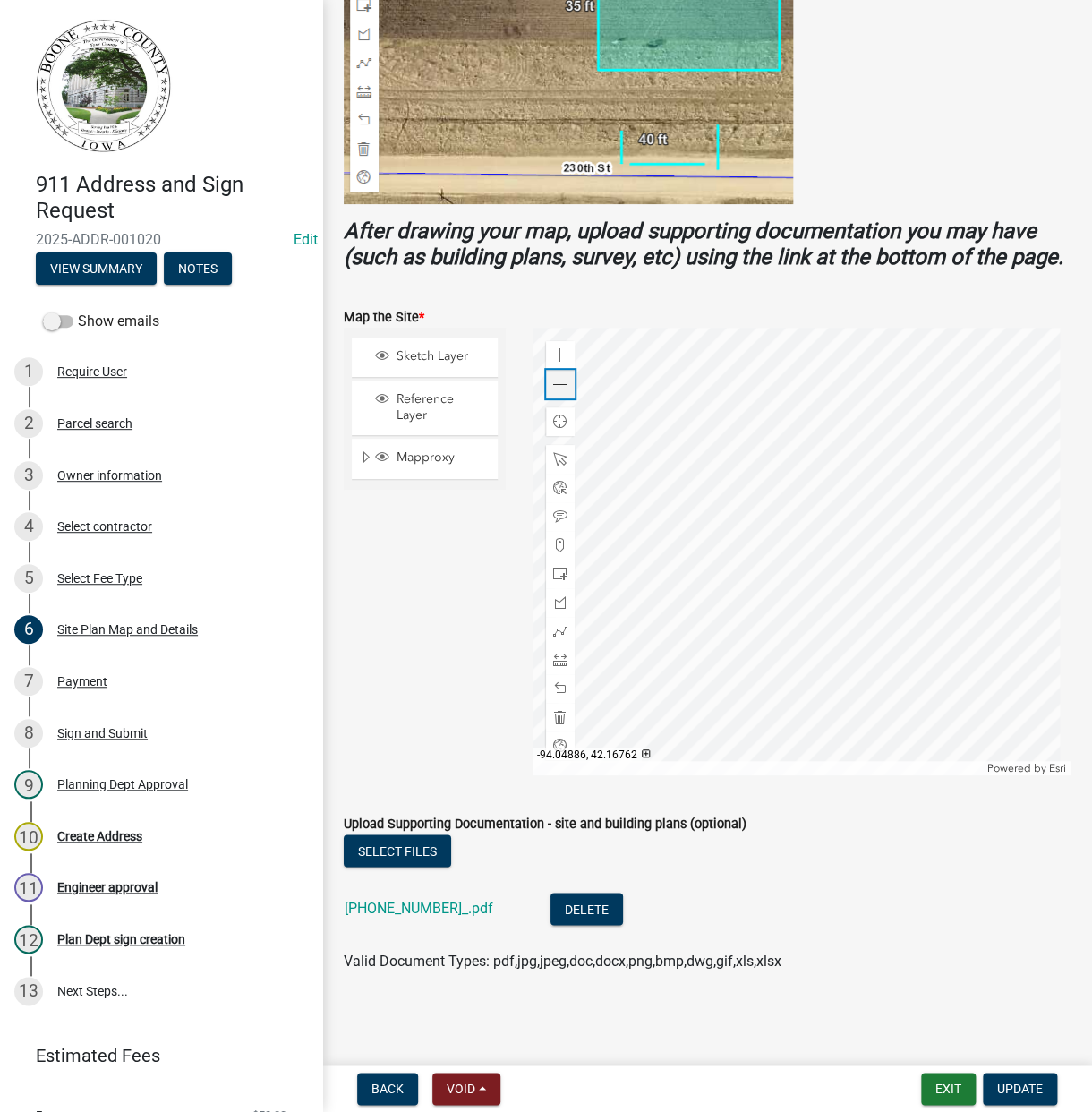  Describe the element at coordinates (28, 733) in the screenshot. I see `div: 8` at that location.